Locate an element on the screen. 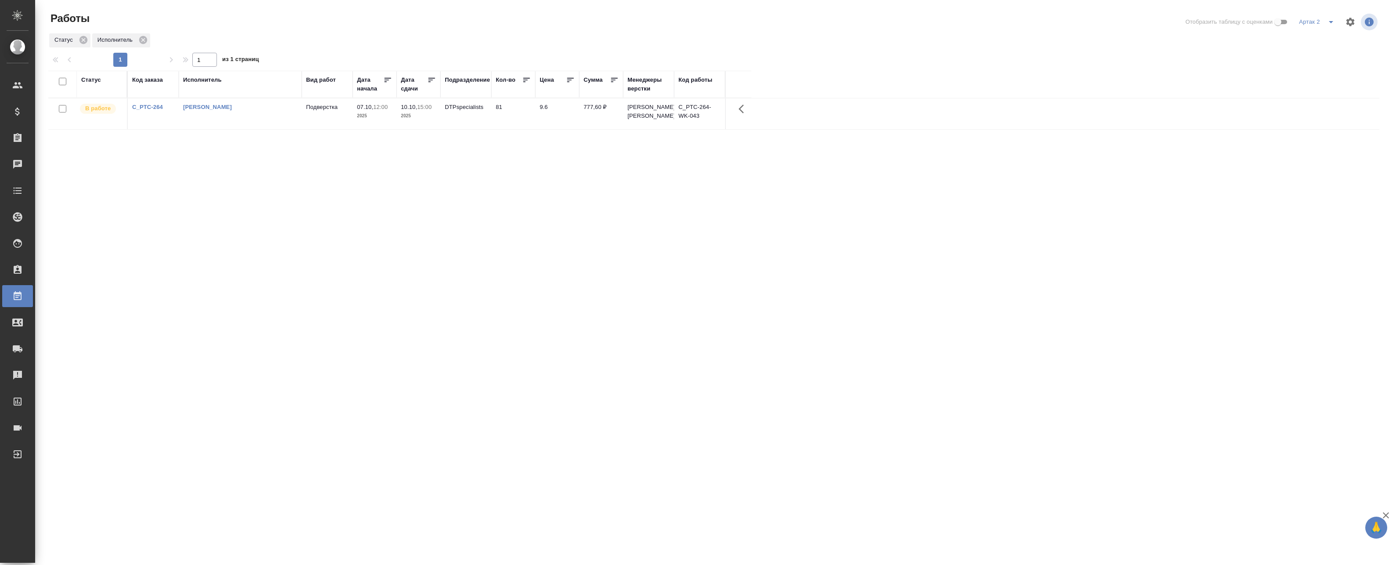 The width and height of the screenshot is (1396, 565). div: Код заказа is located at coordinates (148, 80).